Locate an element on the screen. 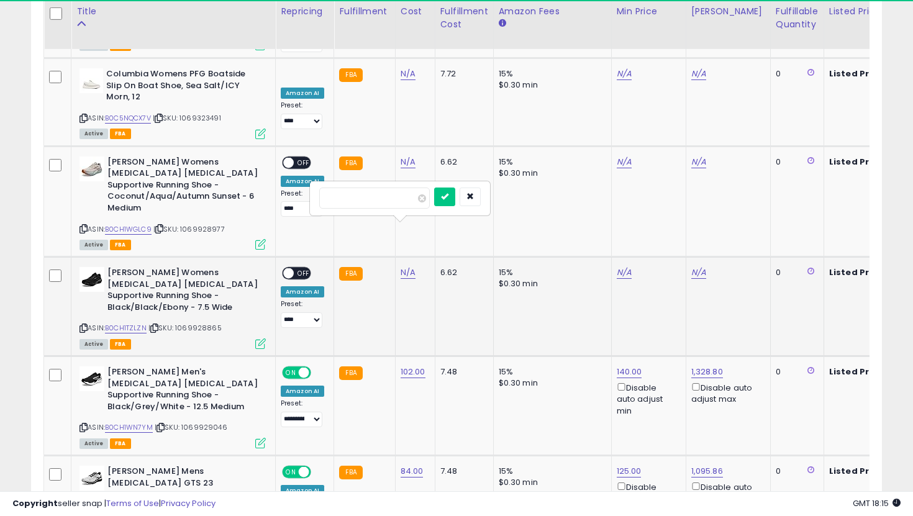 The height and width of the screenshot is (516, 913). img: 41B8h2BtcsL._SL40_.jpg is located at coordinates (92, 478).